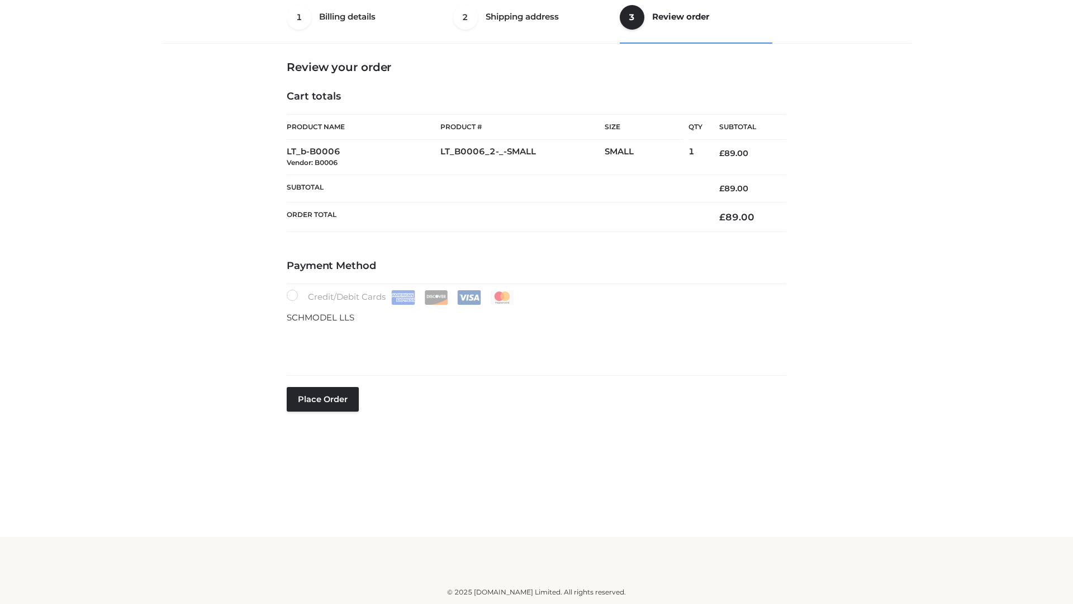 The width and height of the screenshot is (1073, 604). Describe the element at coordinates (537, 97) in the screenshot. I see `h4: Cart totals` at that location.